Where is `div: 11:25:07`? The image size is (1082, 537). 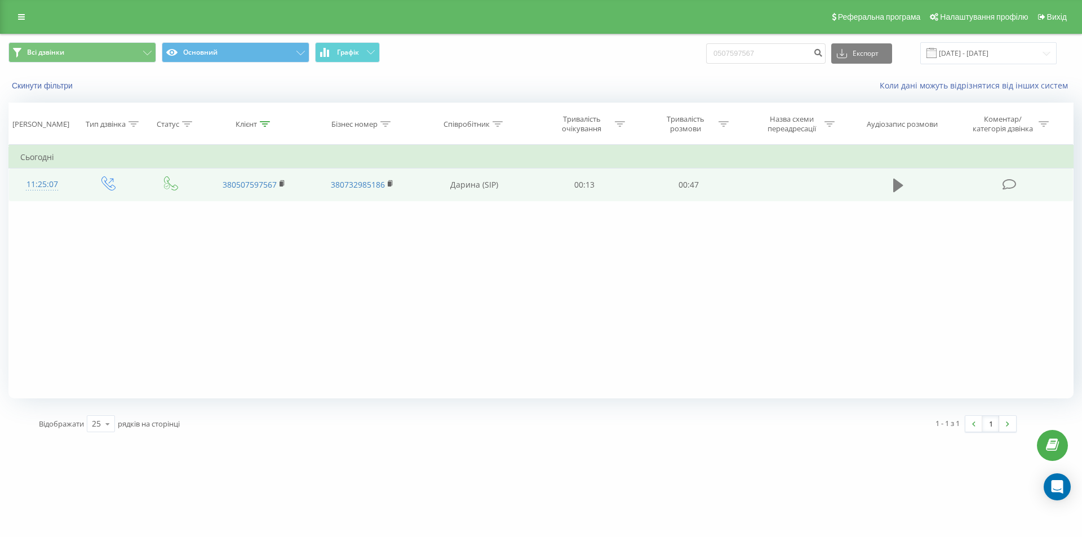 div: 11:25:07 is located at coordinates (42, 184).